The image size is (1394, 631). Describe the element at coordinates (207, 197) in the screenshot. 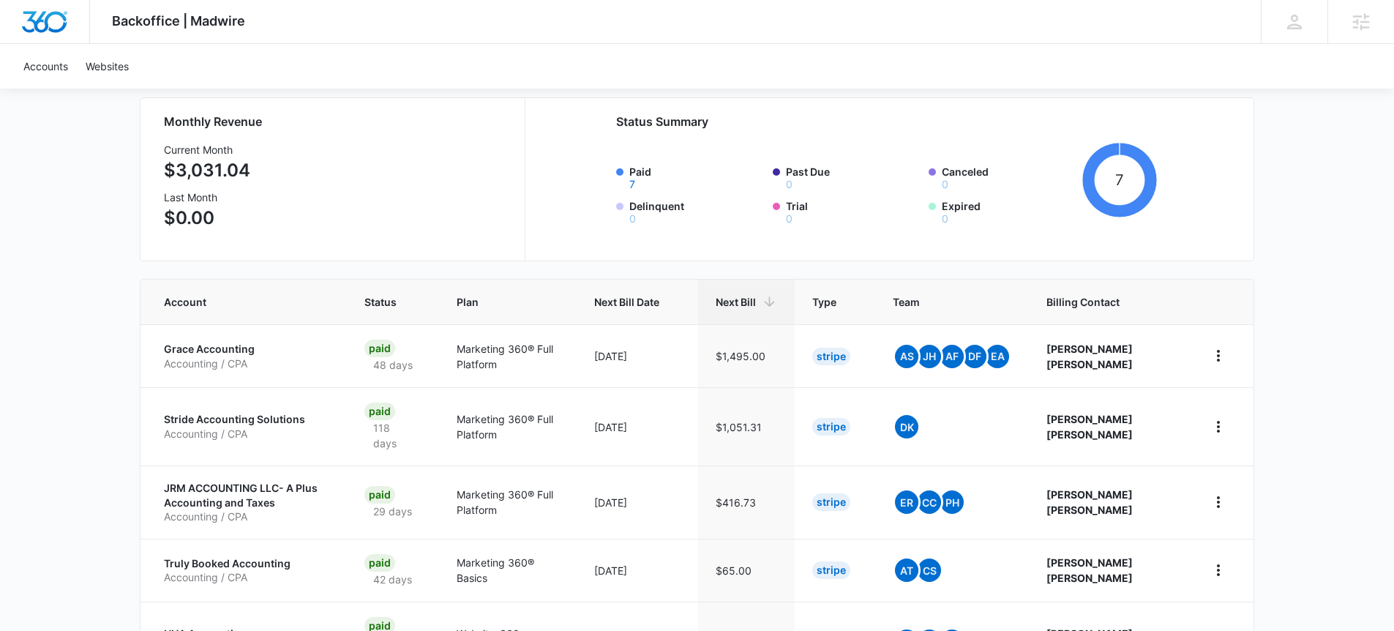

I see `h3: Last Month` at that location.